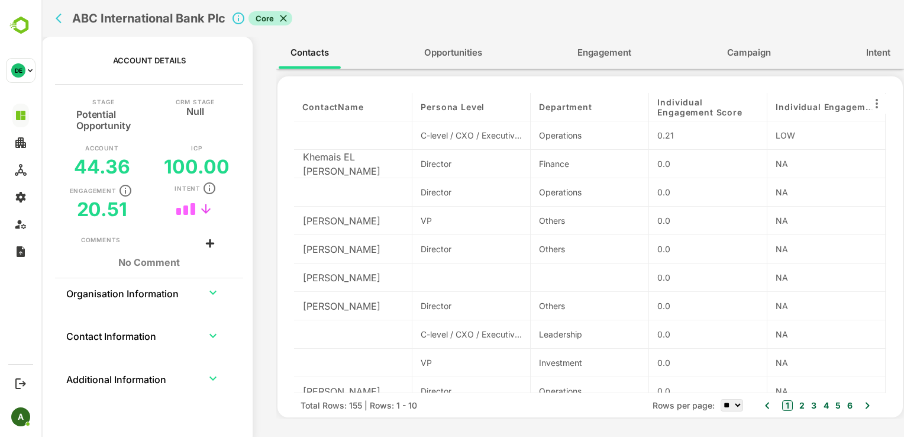 The image size is (904, 437). Describe the element at coordinates (88, 292) in the screenshot. I see `th: Organisation Information` at that location.